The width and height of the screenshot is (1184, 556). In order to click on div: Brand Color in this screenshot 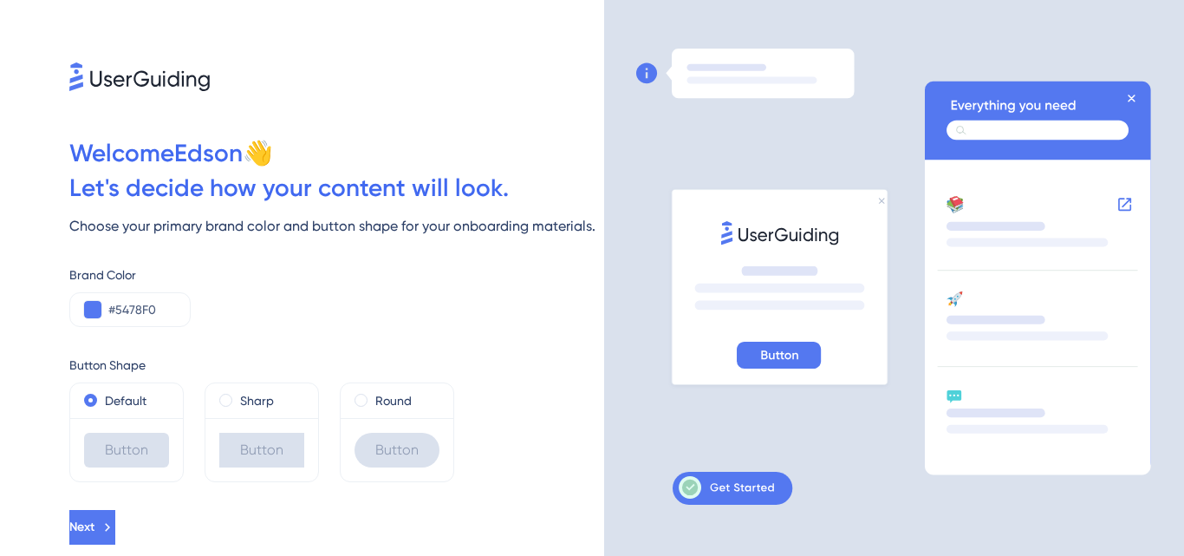, I will do `click(336, 275)`.